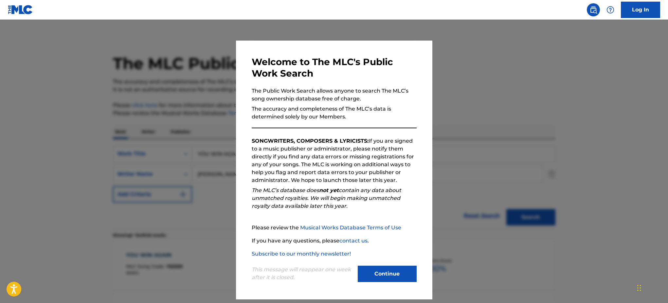 The width and height of the screenshot is (668, 303). I want to click on p: The Public Work Search allows anyone to search The MLC’s song ownership database free of charge., so click(334, 95).